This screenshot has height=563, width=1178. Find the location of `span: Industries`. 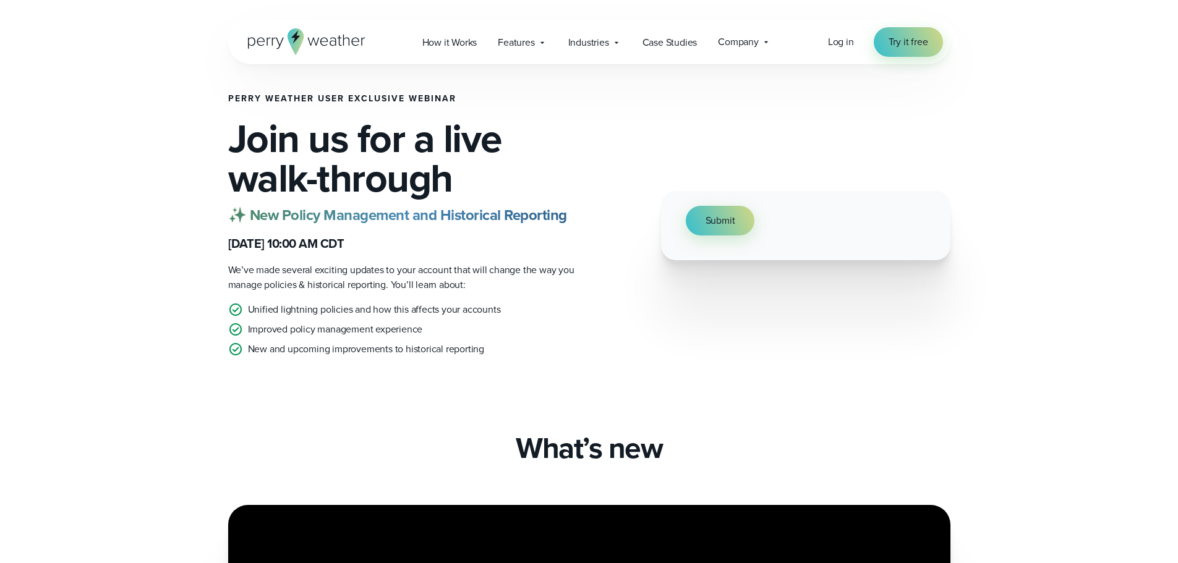

span: Industries is located at coordinates (589, 43).